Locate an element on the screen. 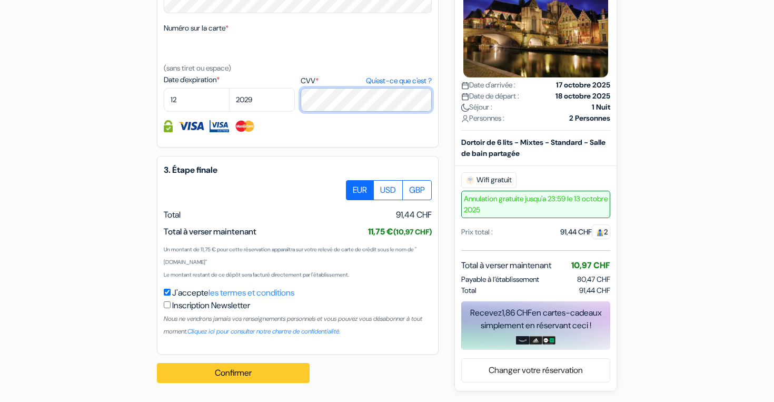  label: Inscription Newsletter is located at coordinates (211, 305).